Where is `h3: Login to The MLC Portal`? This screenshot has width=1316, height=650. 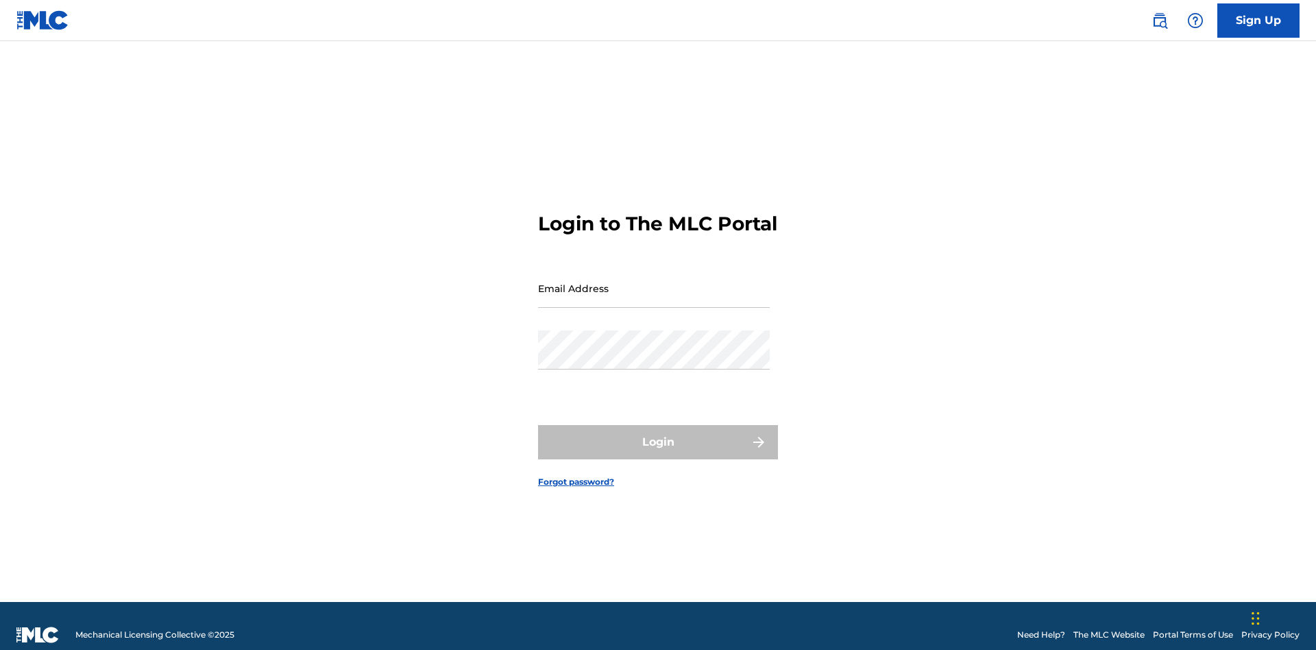
h3: Login to The MLC Portal is located at coordinates (657, 223).